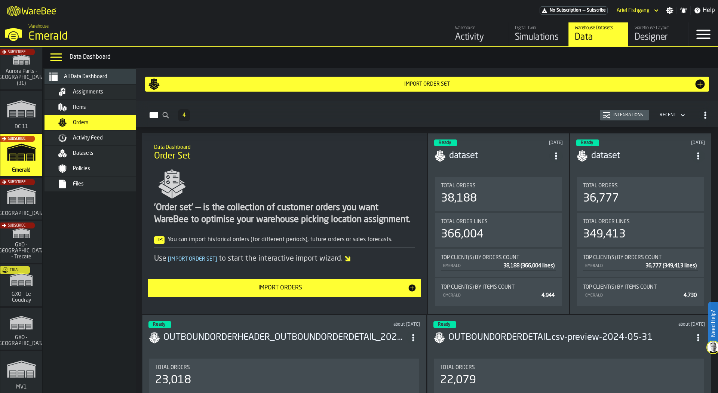 Image resolution: width=718 pixels, height=393 pixels. I want to click on a: link-to-/wh/i/576ff85d-1d82-4029-ae14-f0fa99bd4ee3/feed/, so click(479, 34).